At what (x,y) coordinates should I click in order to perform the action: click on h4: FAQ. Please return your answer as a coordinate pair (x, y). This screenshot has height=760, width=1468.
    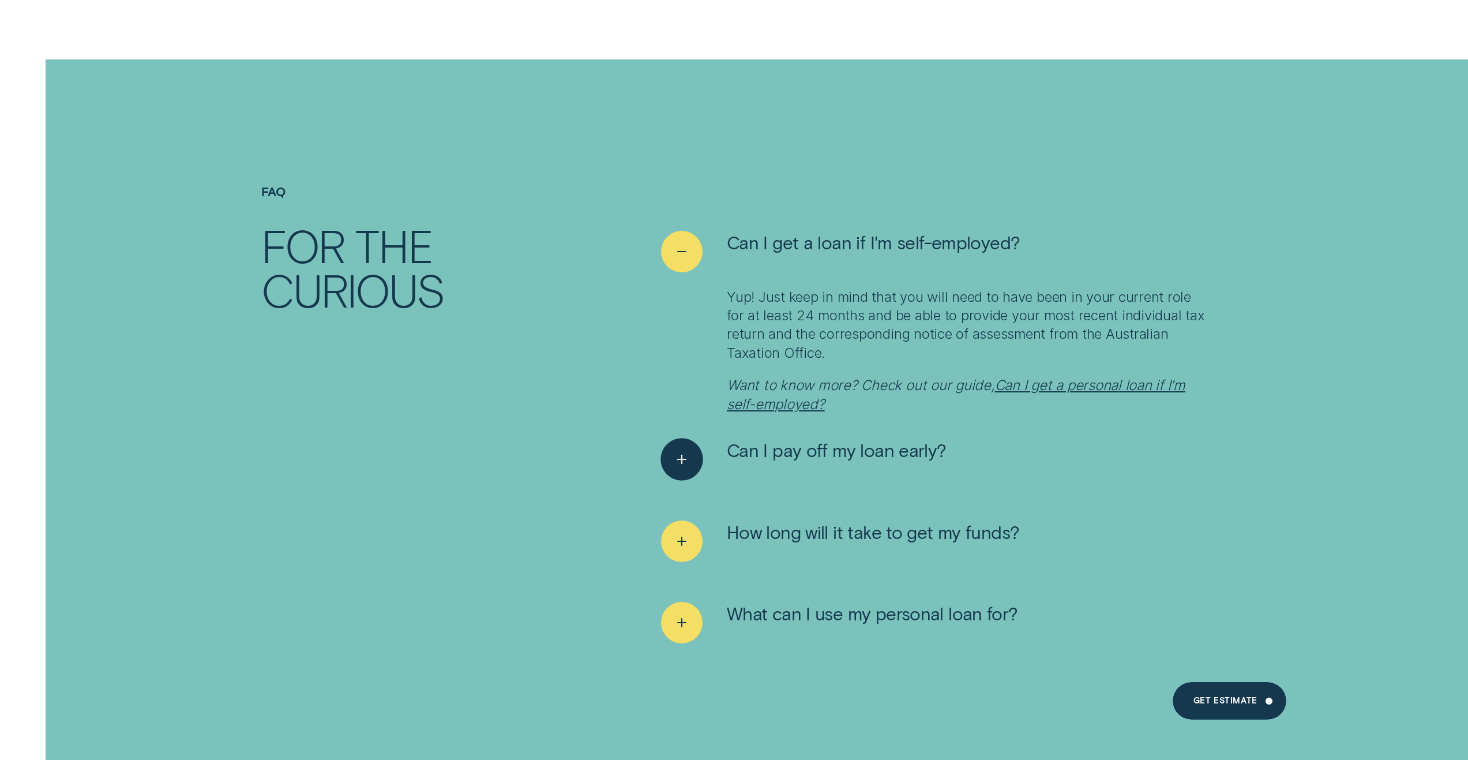
    Looking at the image, I should click on (414, 191).